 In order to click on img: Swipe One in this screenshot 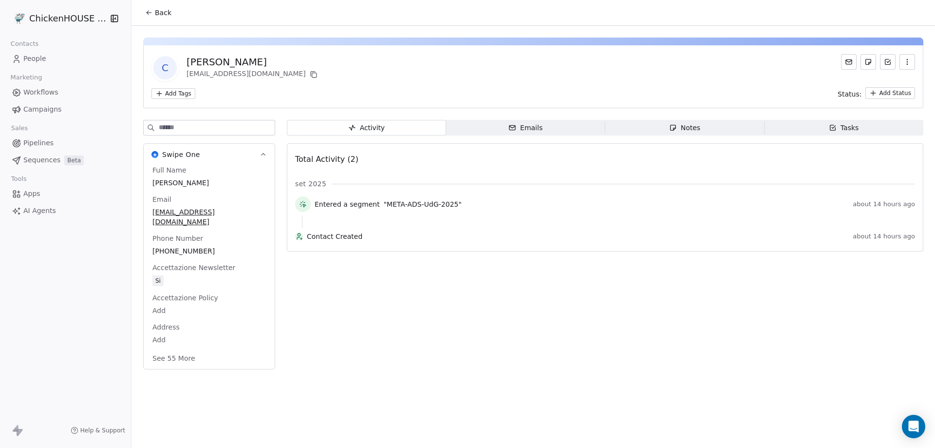, I will do `click(155, 154)`.